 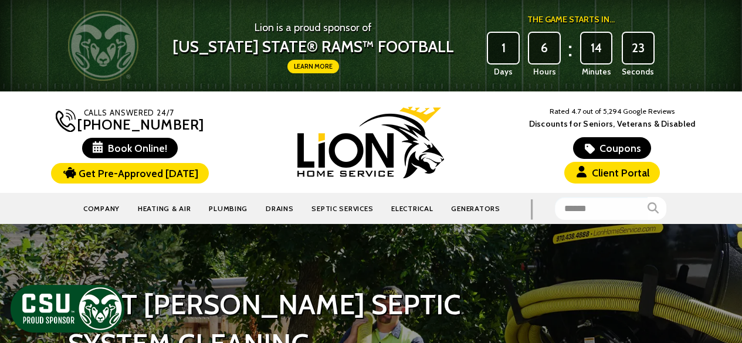 I want to click on a: Generators, so click(x=475, y=208).